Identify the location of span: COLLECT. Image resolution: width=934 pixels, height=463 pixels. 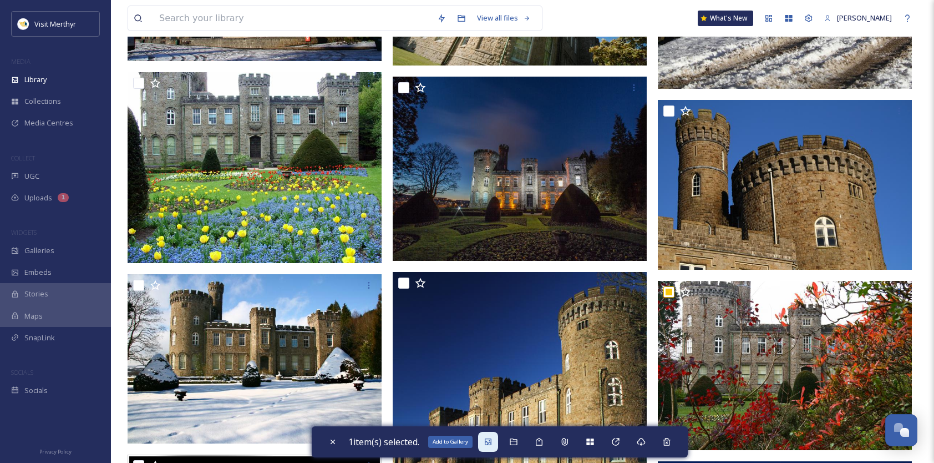
(23, 158).